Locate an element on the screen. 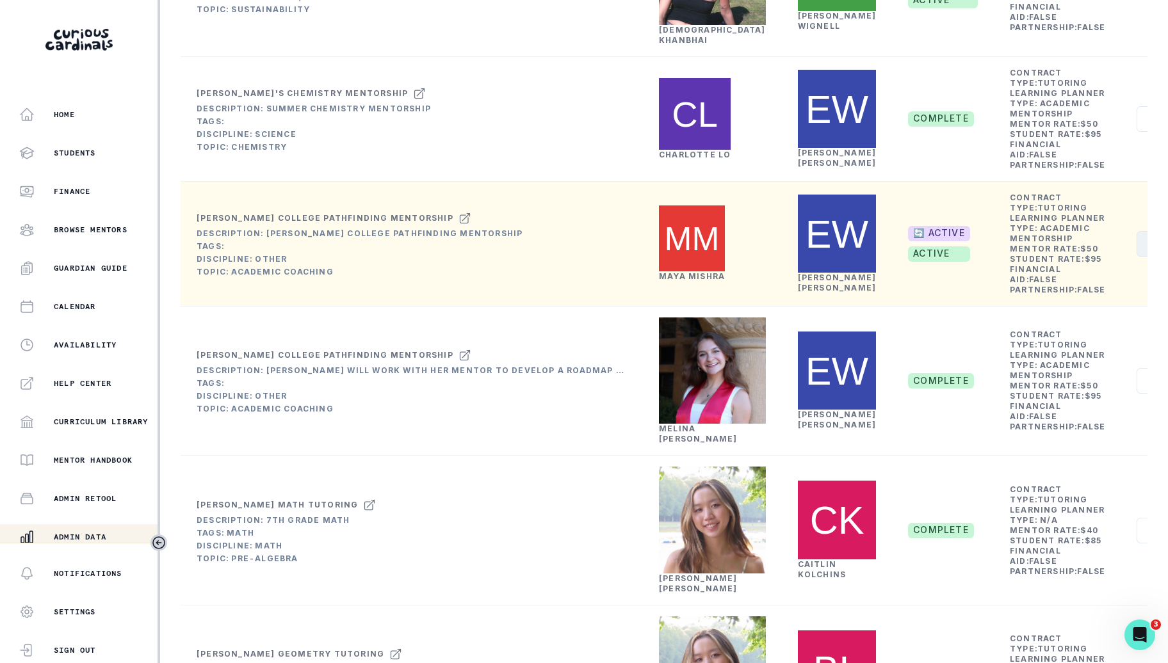 Image resolution: width=1168 pixels, height=663 pixels. img: Curious Cardinals Logo is located at coordinates (79, 40).